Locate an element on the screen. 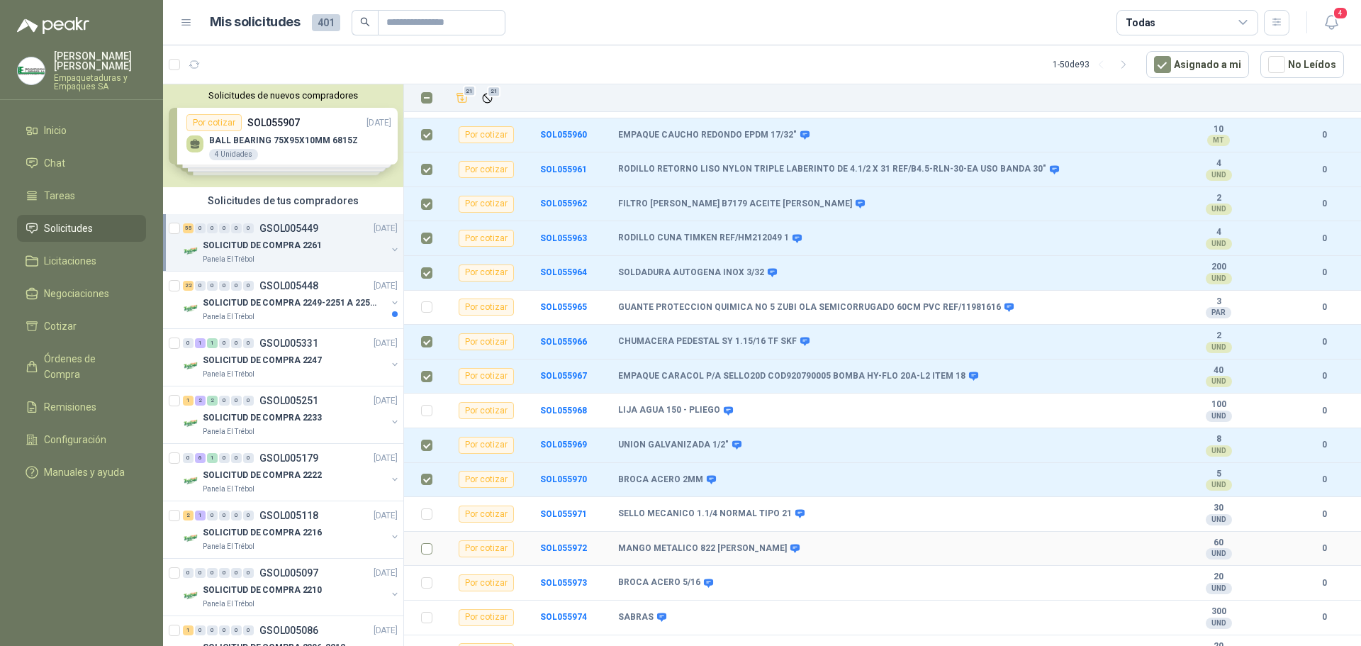  a: SOL055970 is located at coordinates (564, 479).